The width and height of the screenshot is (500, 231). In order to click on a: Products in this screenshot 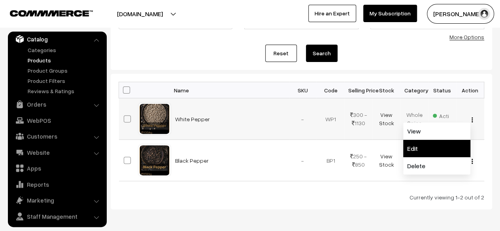, I will do `click(65, 60)`.